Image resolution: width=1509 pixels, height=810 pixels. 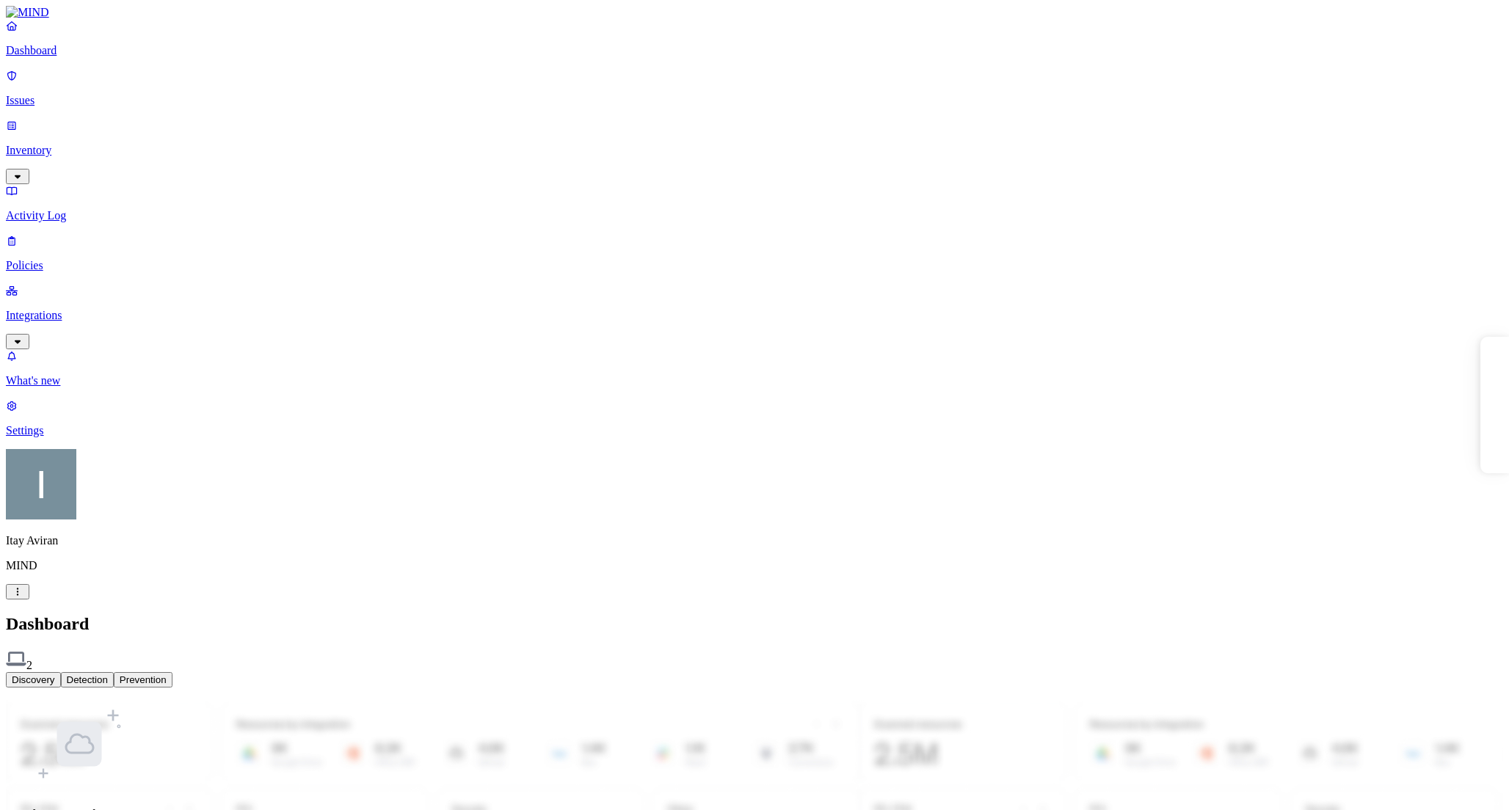 I want to click on p: What's new, so click(x=754, y=381).